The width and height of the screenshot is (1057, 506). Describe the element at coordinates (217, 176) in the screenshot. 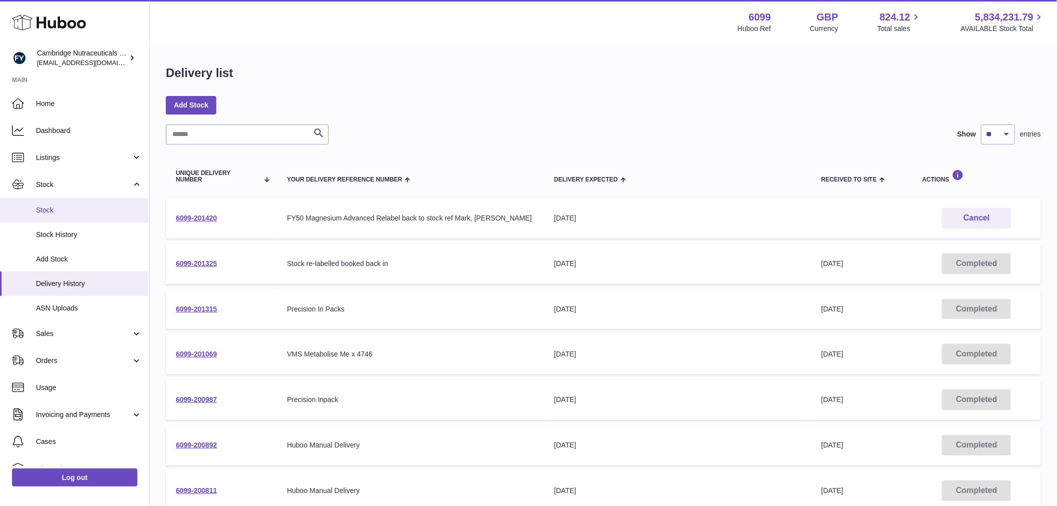

I see `span: Unique Delivery Number` at that location.